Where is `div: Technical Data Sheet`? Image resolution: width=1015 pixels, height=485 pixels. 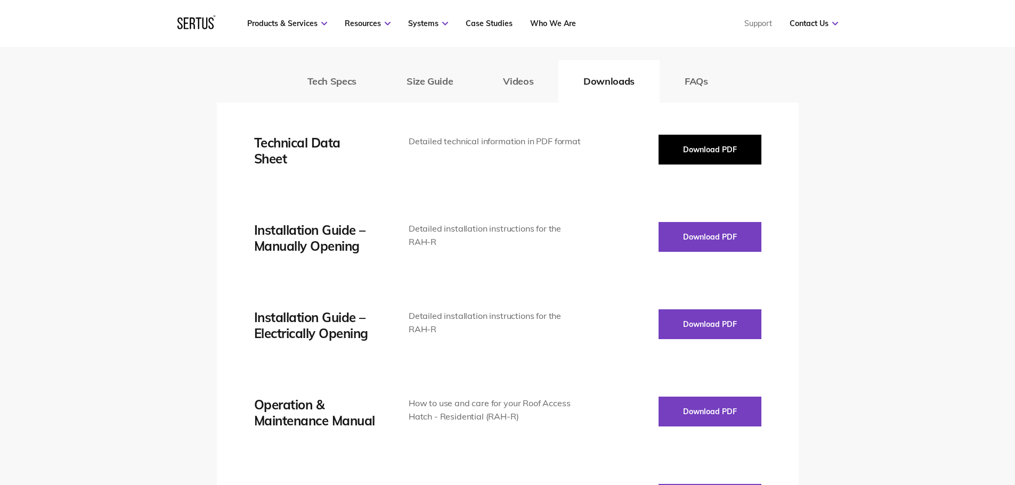
div: Technical Data Sheet is located at coordinates (315, 151).